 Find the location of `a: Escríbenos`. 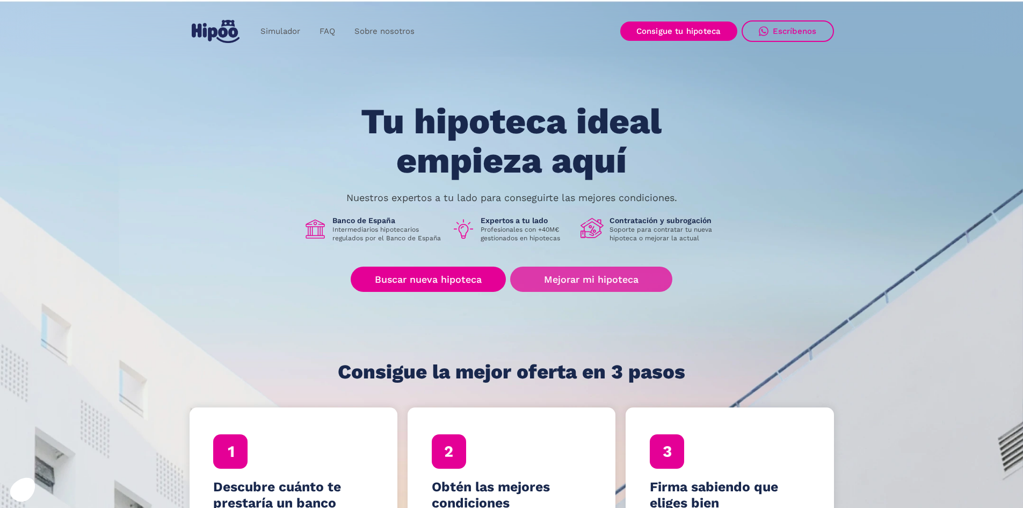

a: Escríbenos is located at coordinates (788, 31).